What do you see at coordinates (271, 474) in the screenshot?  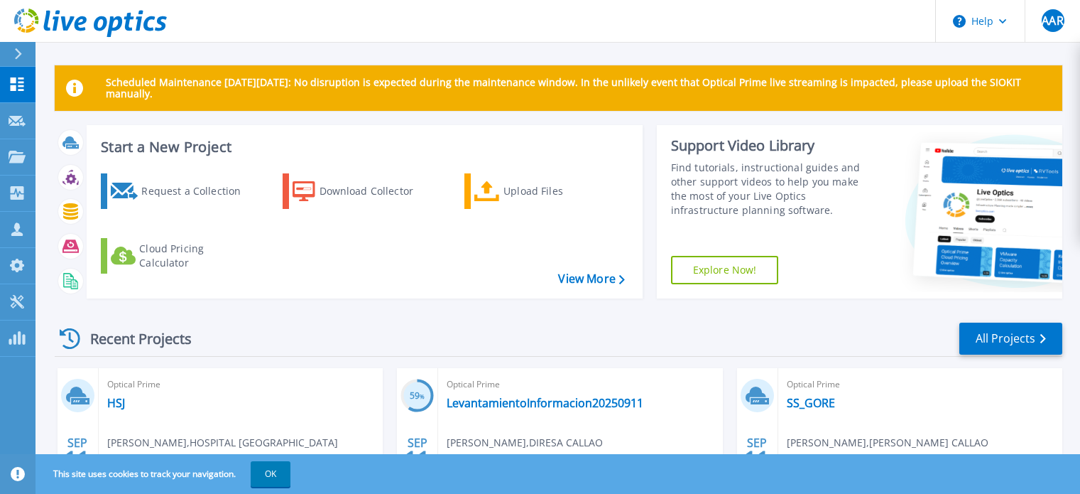 I see `button: OK` at bounding box center [271, 474].